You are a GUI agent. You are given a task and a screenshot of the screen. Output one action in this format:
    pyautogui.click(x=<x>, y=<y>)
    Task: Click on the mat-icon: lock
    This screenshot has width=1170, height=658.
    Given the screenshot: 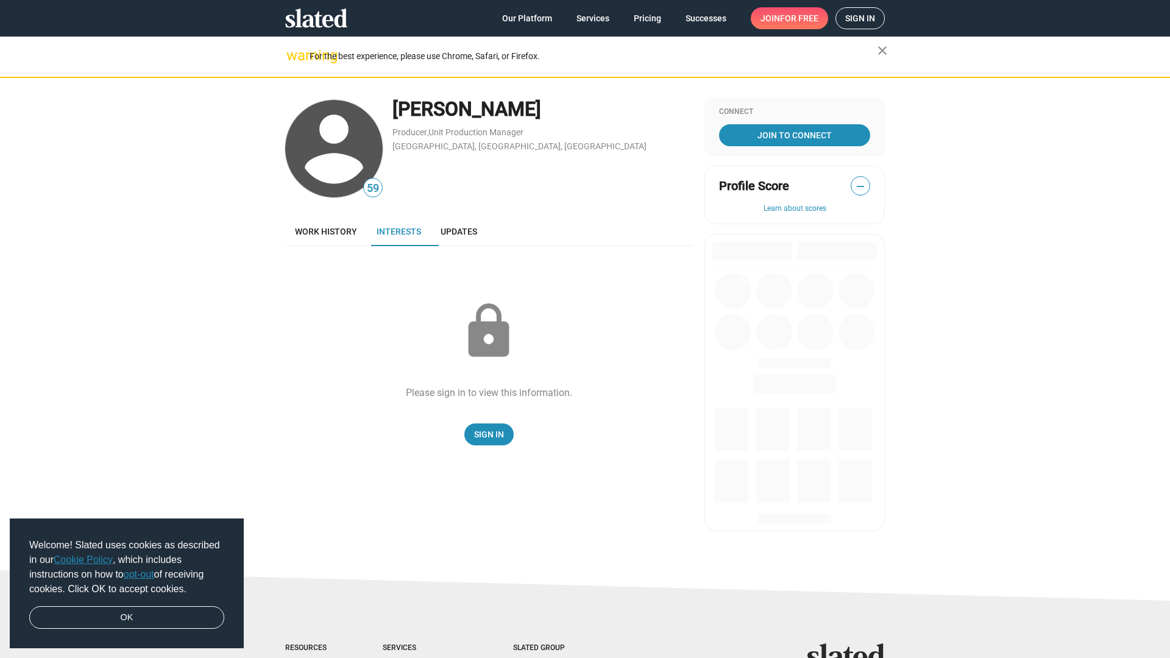 What is the action you would take?
    pyautogui.click(x=489, y=331)
    